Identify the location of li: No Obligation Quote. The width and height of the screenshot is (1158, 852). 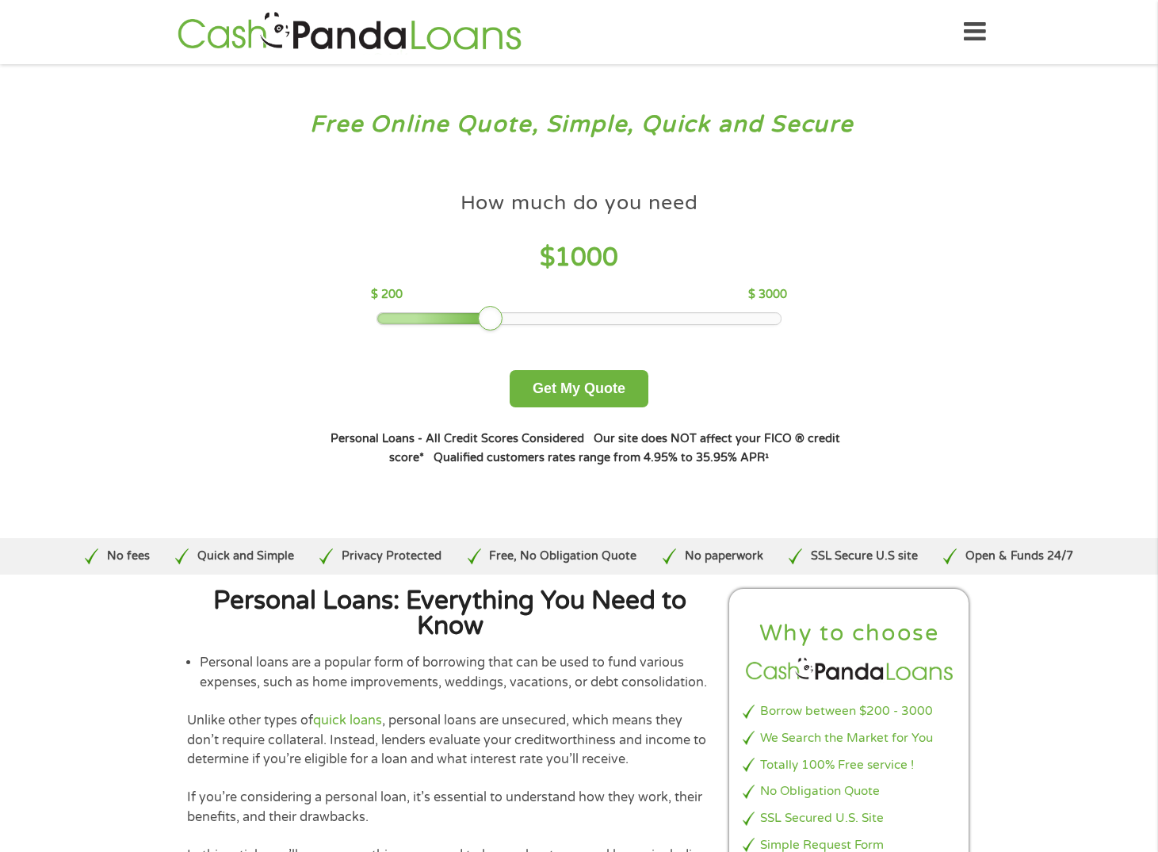
(850, 791).